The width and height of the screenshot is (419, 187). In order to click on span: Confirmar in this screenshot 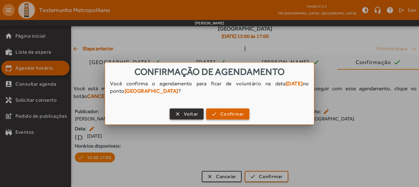, I will do `click(232, 114)`.